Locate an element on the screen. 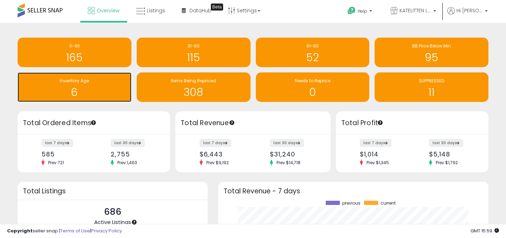 This screenshot has height=238, width=506. h1: 308 is located at coordinates (194, 92).